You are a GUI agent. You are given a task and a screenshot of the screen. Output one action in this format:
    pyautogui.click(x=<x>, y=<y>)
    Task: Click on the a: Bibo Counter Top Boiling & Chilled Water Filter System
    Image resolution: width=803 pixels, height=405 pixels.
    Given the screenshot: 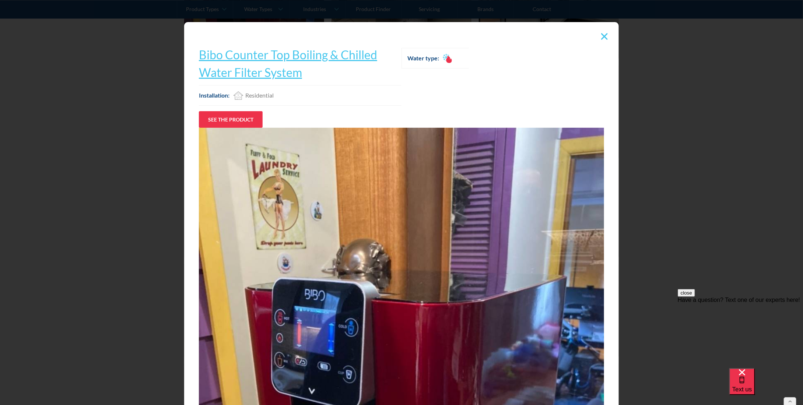 What is the action you would take?
    pyautogui.click(x=288, y=63)
    